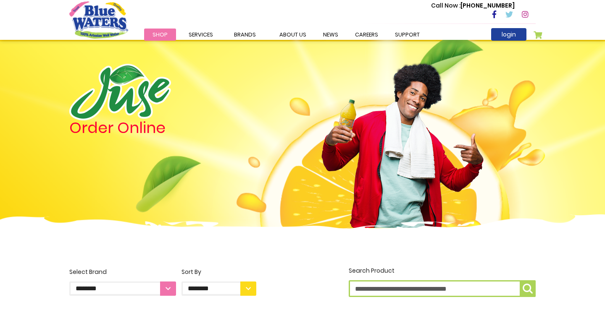 Image resolution: width=605 pixels, height=310 pixels. What do you see at coordinates (160, 34) in the screenshot?
I see `span: Shop` at bounding box center [160, 34].